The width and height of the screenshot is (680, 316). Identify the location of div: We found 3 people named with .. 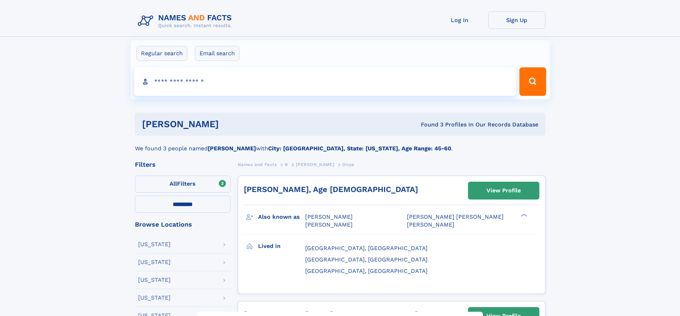
(340, 144).